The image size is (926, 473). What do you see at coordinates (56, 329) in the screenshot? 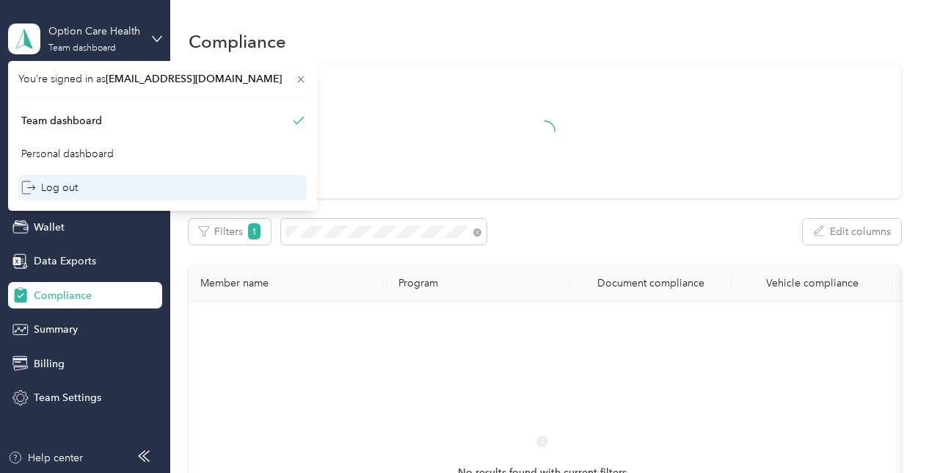
I see `span: Summary` at bounding box center [56, 329].